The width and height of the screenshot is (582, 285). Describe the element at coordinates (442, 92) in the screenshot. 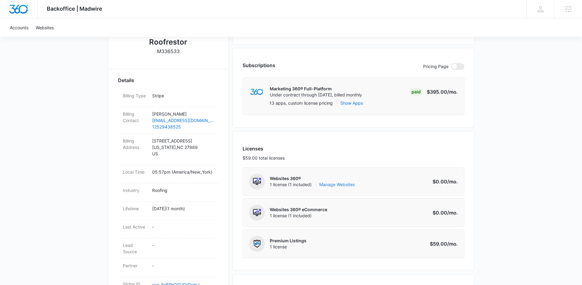

I see `p: $395.00` at that location.